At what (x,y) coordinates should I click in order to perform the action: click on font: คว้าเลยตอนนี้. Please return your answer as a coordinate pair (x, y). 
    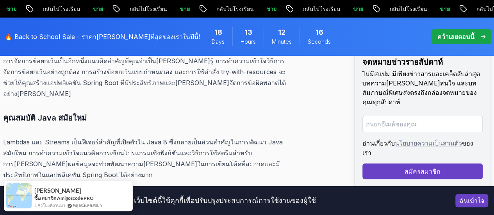
    Looking at the image, I should click on (456, 37).